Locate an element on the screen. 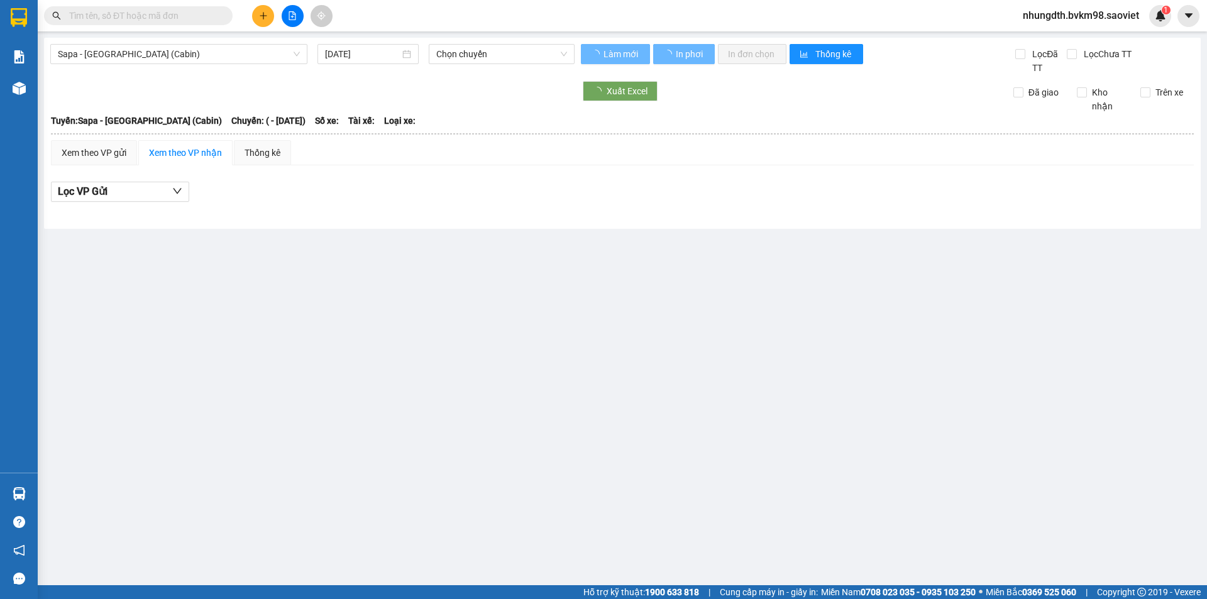 The width and height of the screenshot is (1207, 599). span: 1 is located at coordinates (1165, 10).